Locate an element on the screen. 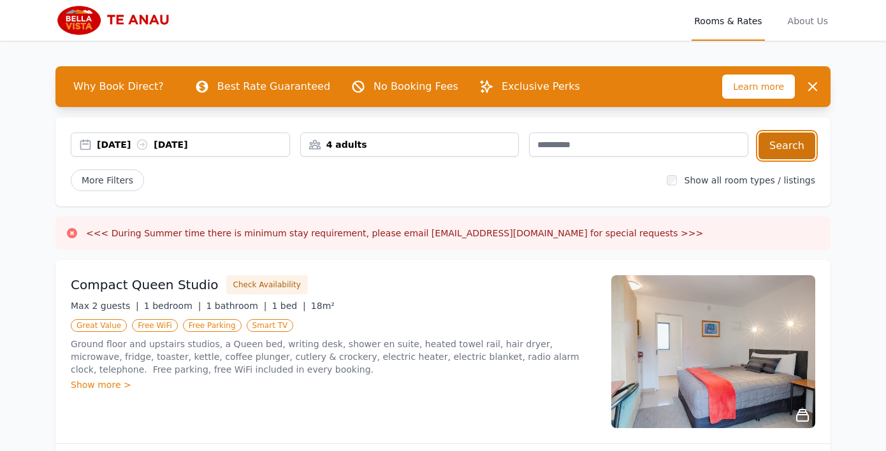 The height and width of the screenshot is (451, 886). span: Why Book Direct? is located at coordinates (119, 87).